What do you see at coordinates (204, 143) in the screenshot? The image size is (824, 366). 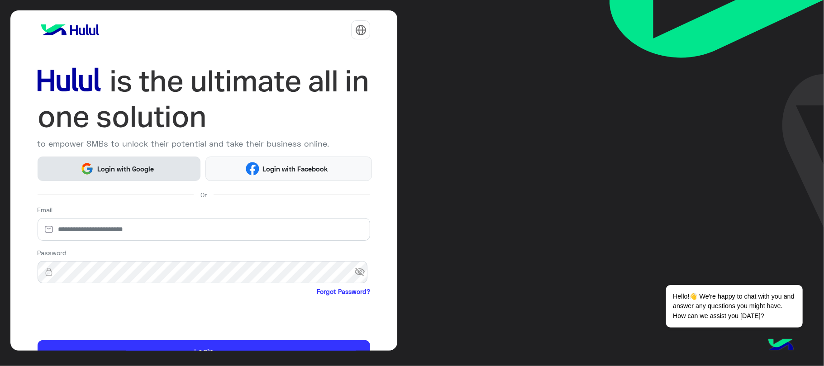 I see `p: to empower SMBs to unlock their potential and take their business online.` at bounding box center [204, 143].